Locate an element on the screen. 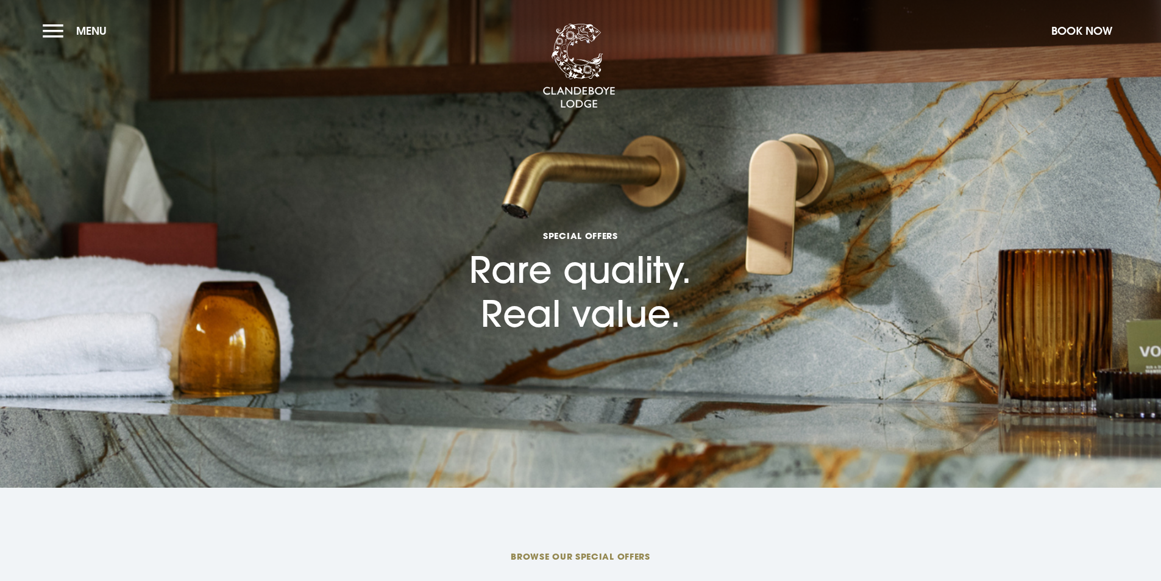 This screenshot has height=581, width=1161. span: BROWSE OUR SPECIAL OFFERS is located at coordinates (580, 556).